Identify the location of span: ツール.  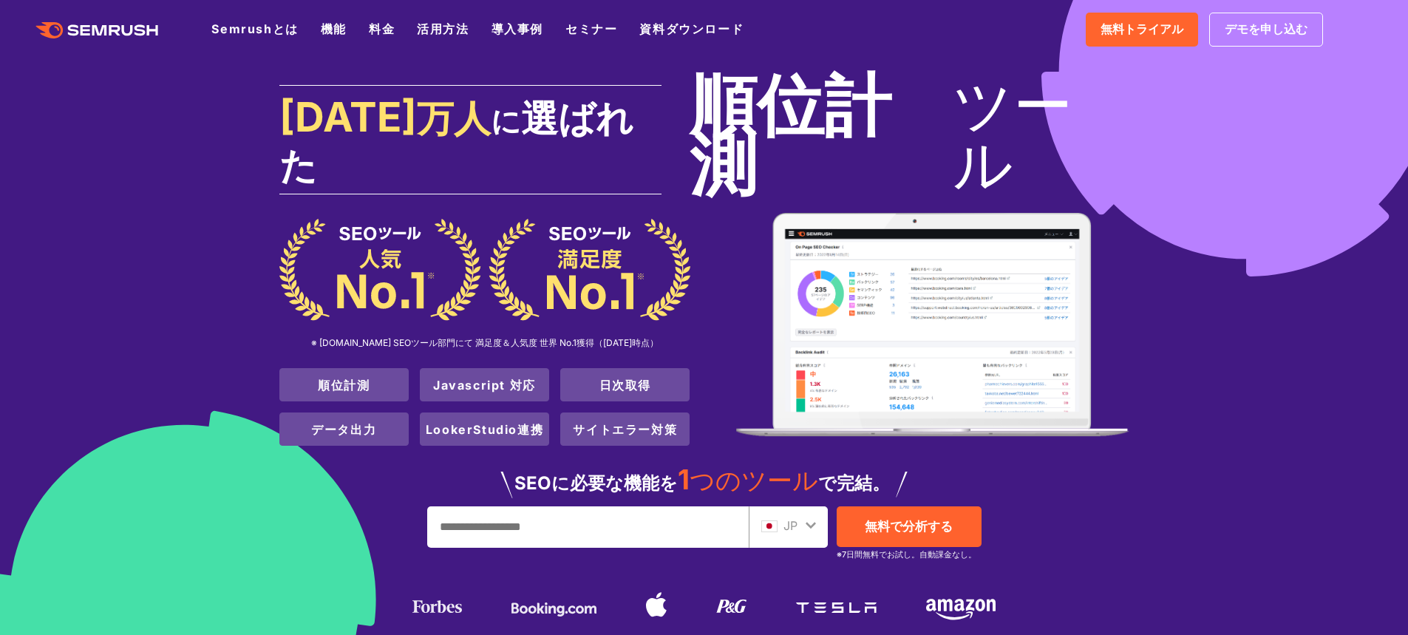
(1041, 135).